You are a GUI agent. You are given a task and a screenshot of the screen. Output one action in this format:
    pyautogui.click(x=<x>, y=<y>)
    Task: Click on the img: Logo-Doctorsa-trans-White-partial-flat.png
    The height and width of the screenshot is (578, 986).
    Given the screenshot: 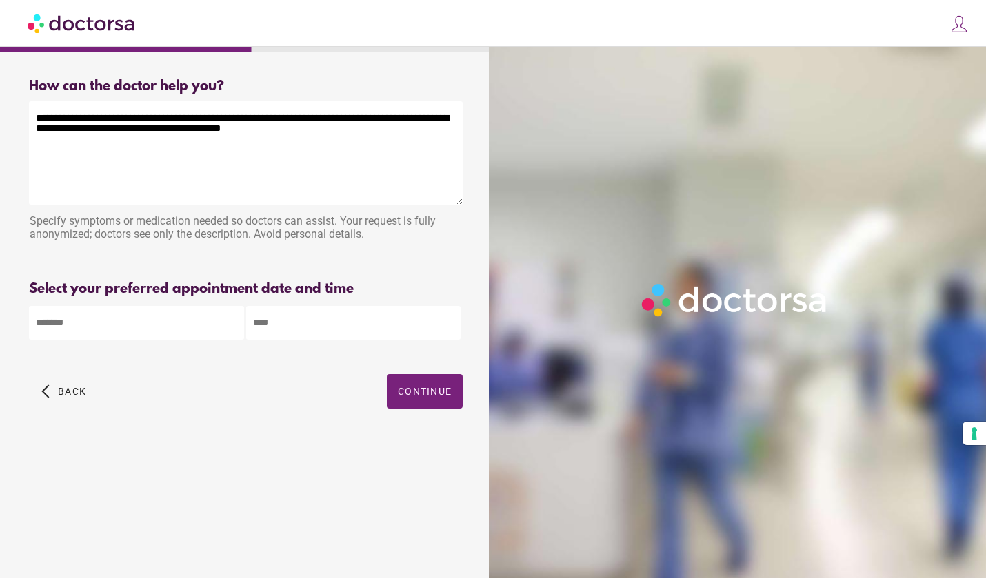 What is the action you would take?
    pyautogui.click(x=735, y=301)
    